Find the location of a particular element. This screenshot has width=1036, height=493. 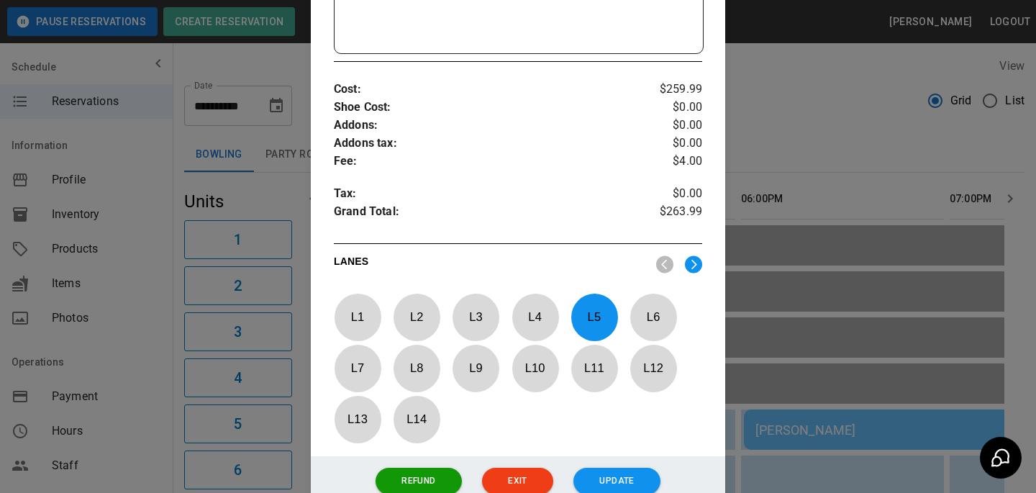

p: L 4 is located at coordinates (535, 316).